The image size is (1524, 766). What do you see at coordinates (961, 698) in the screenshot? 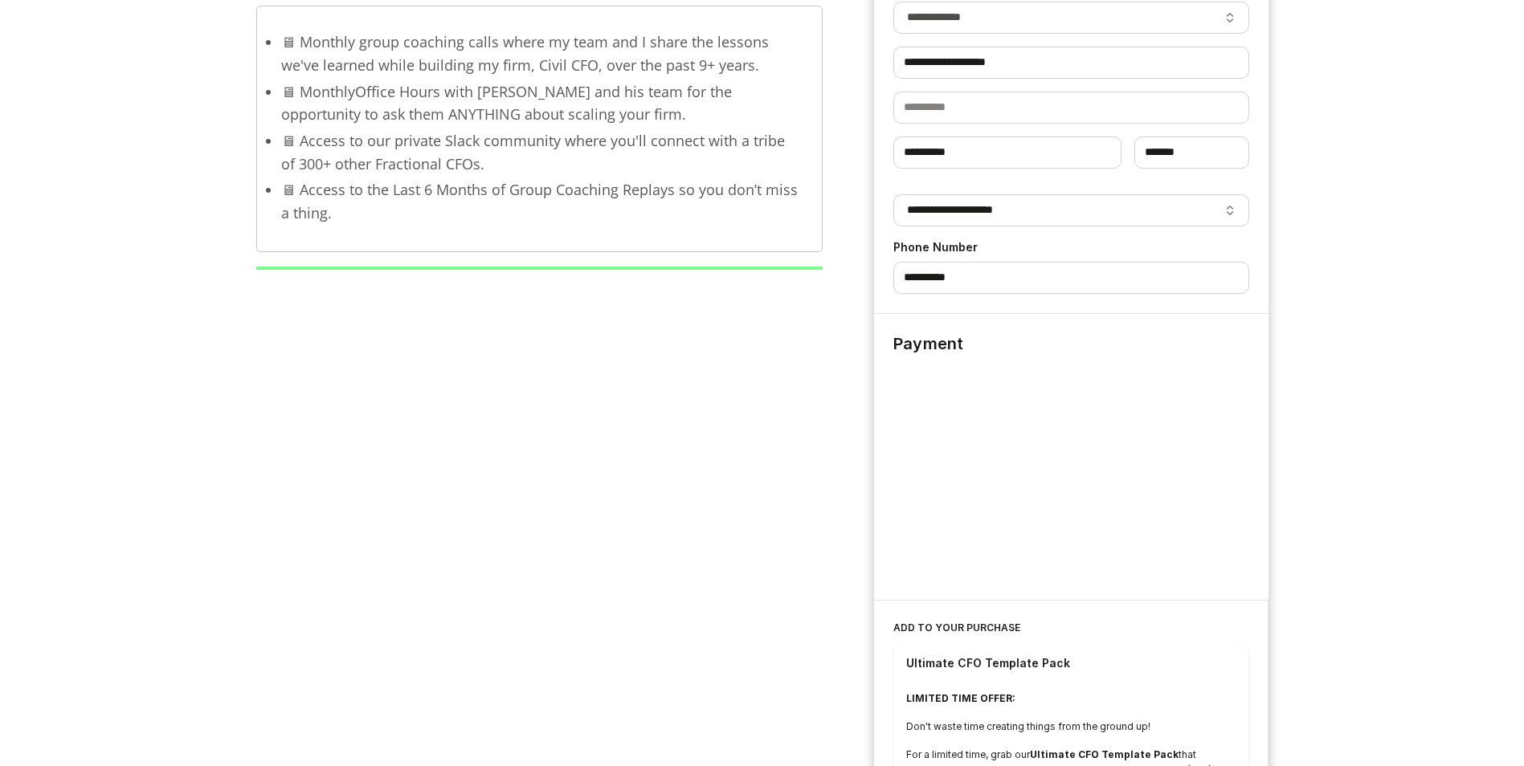
I see `strong: LIMITED TIME OFFER:` at bounding box center [961, 698].